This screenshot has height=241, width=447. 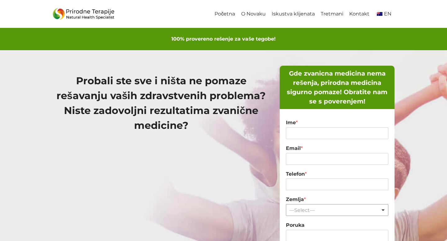 I want to click on a: O Novaku, so click(x=253, y=14).